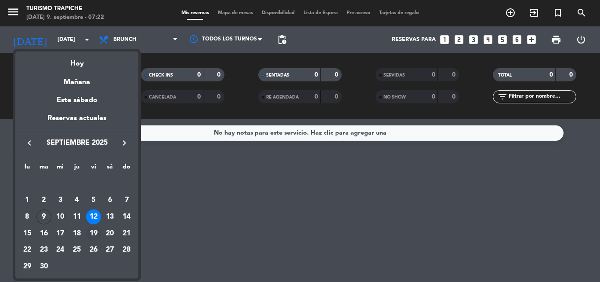 This screenshot has height=282, width=600. Describe the element at coordinates (77, 79) in the screenshot. I see `div: Mañana` at that location.